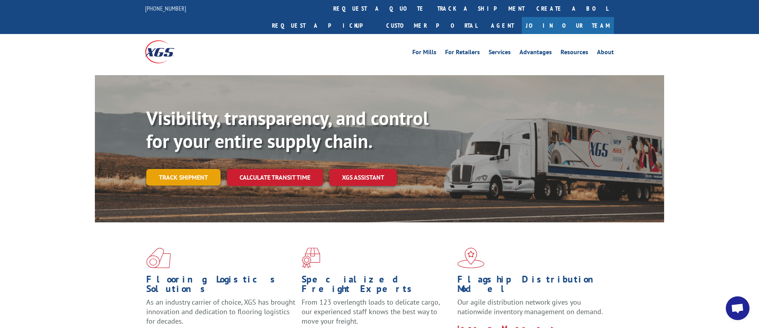 This screenshot has width=759, height=328. Describe the element at coordinates (183, 177) in the screenshot. I see `a: Track shipment` at that location.